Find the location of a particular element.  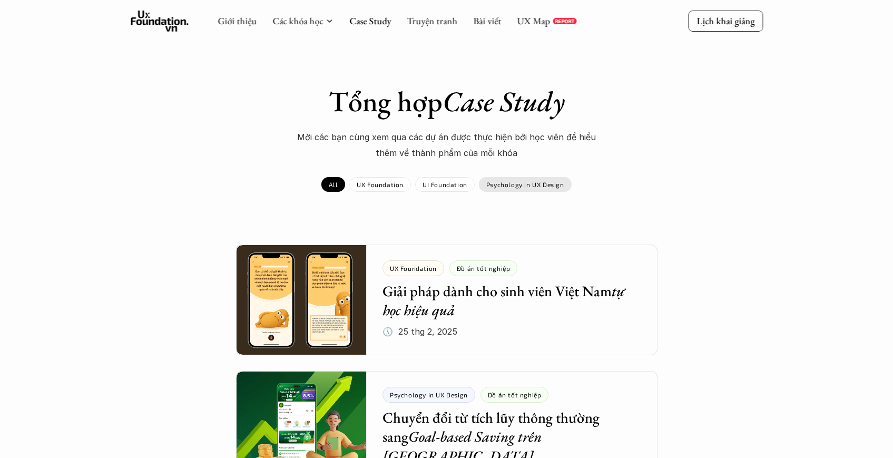

a: UI Foundation is located at coordinates (445, 184).